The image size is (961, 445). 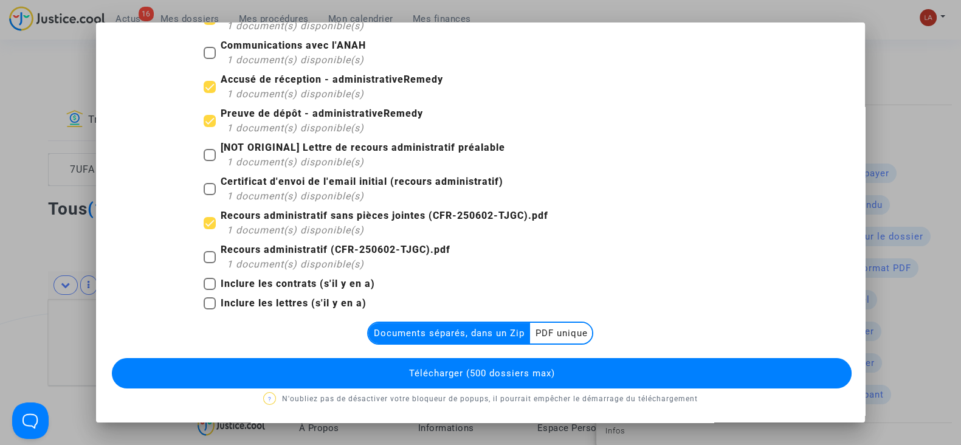 What do you see at coordinates (293, 45) in the screenshot?
I see `b: Communications avec l'ANAH` at bounding box center [293, 45].